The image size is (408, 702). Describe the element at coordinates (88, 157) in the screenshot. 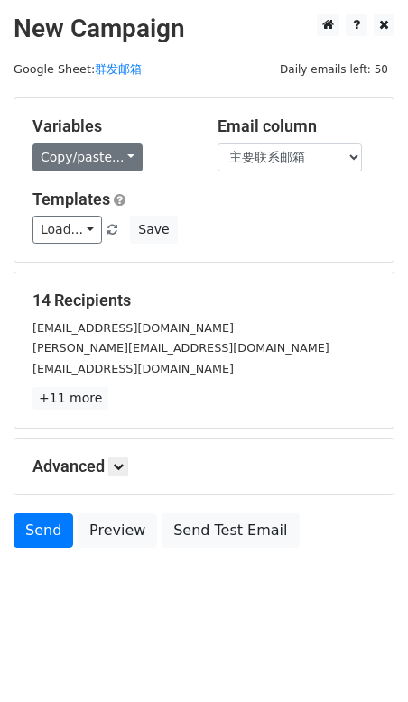

I see `a: Copy/paste...` at that location.